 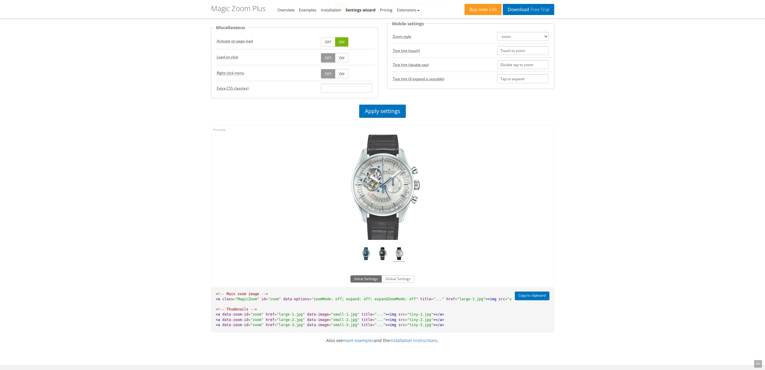 I want to click on a: Settings wizard, so click(x=360, y=10).